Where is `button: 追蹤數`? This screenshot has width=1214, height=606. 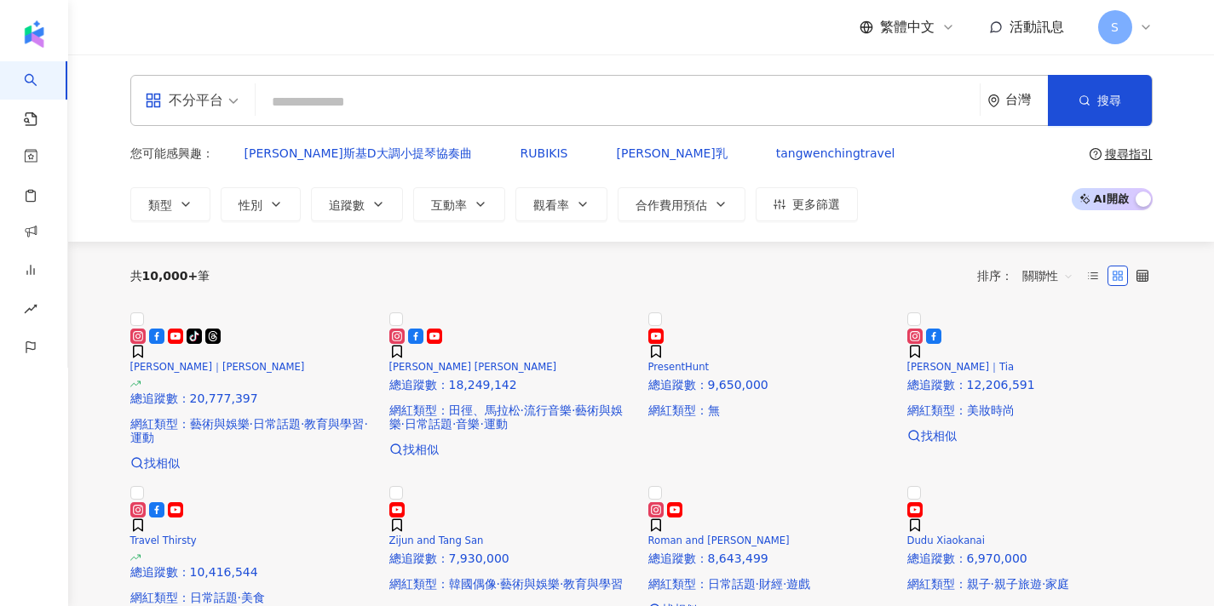 button: 追蹤數 is located at coordinates (357, 204).